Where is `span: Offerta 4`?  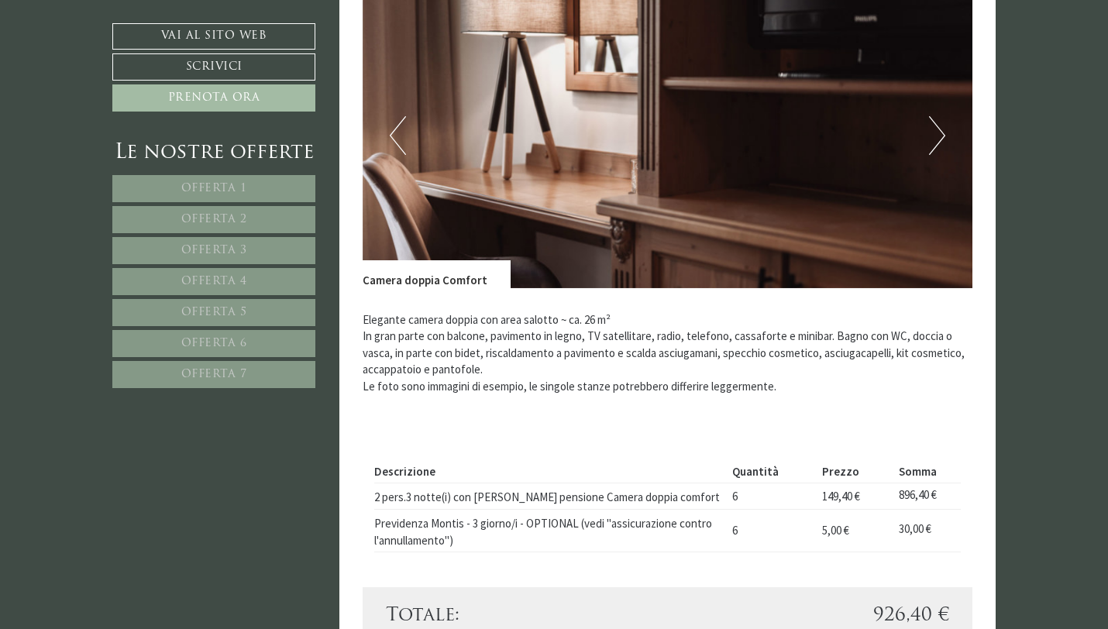 span: Offerta 4 is located at coordinates (214, 281).